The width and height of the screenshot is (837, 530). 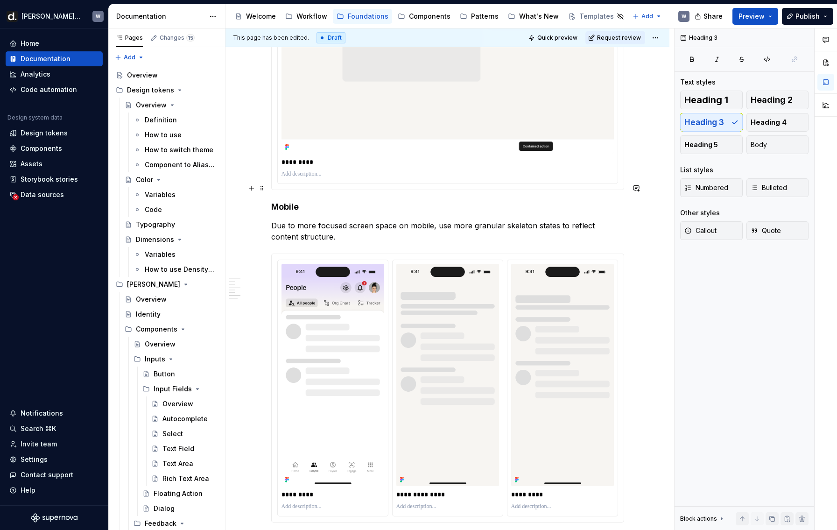 I want to click on div: Draft, so click(x=331, y=38).